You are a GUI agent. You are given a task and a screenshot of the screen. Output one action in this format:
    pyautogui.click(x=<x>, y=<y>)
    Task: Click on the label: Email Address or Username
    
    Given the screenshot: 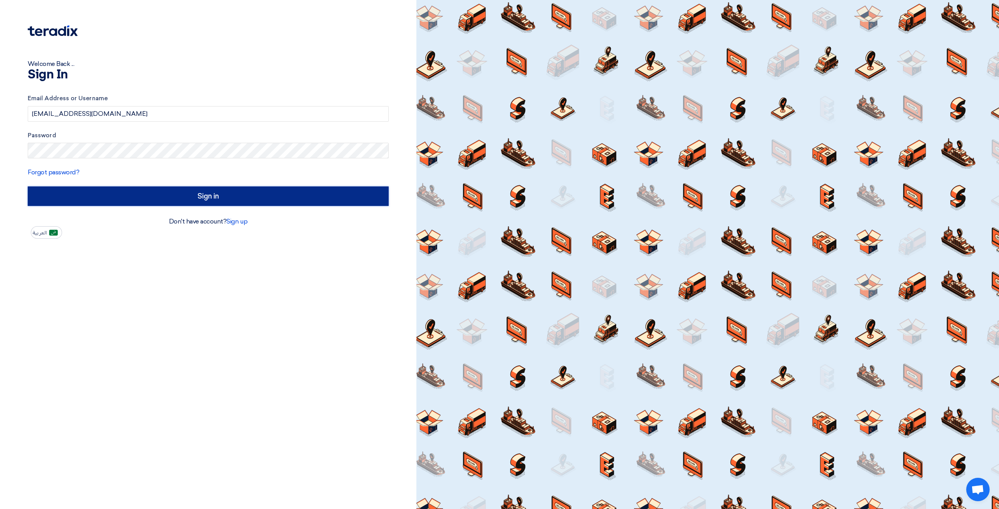 What is the action you would take?
    pyautogui.click(x=208, y=98)
    